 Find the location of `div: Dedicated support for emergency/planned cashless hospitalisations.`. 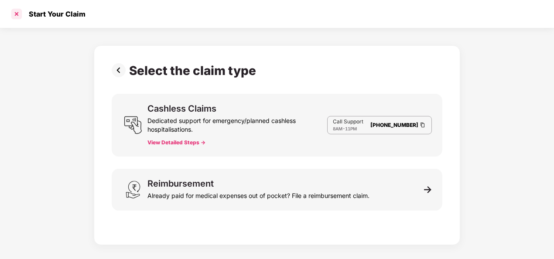

div: Dedicated support for emergency/planned cashless hospitalisations. is located at coordinates (237, 124).